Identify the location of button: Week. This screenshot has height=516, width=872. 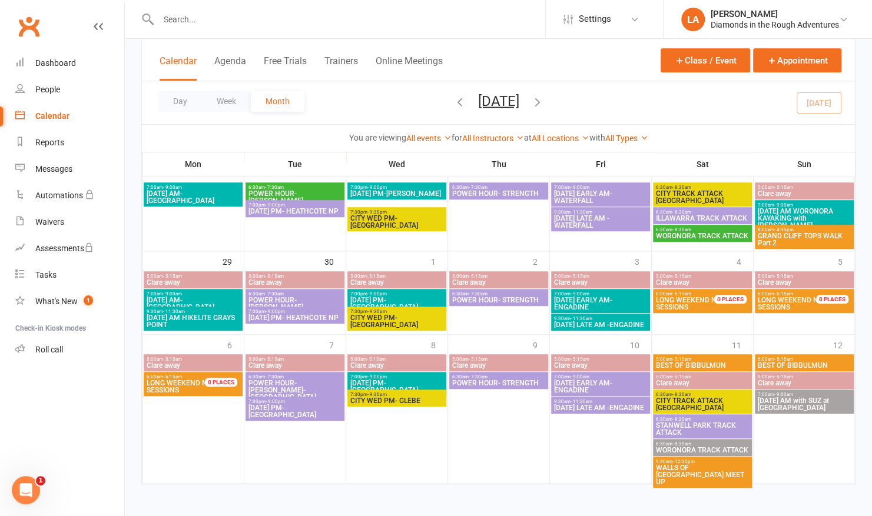
(226, 101).